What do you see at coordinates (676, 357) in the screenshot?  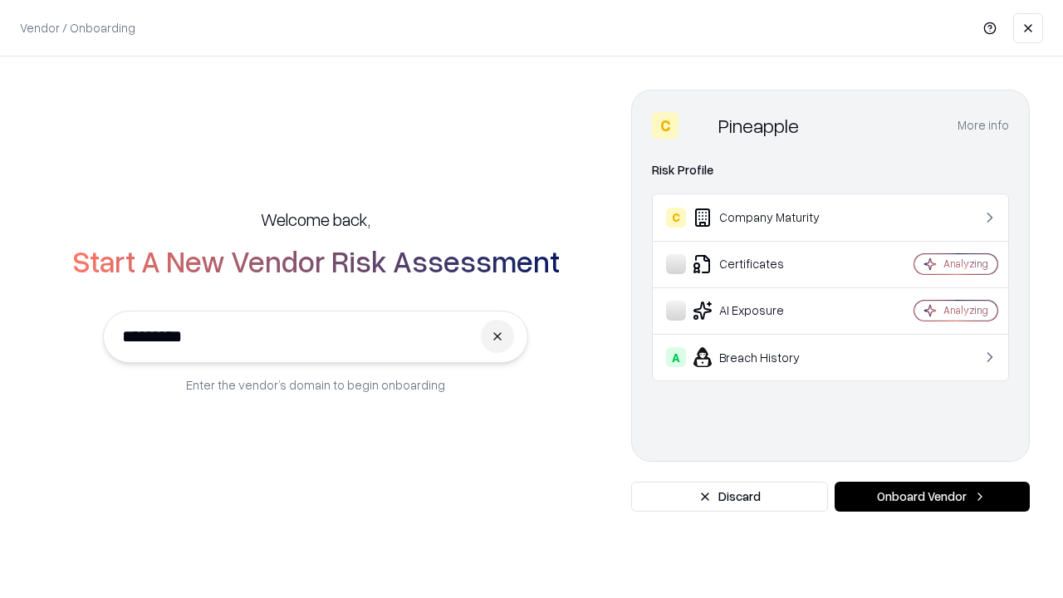 I see `div: A` at bounding box center [676, 357].